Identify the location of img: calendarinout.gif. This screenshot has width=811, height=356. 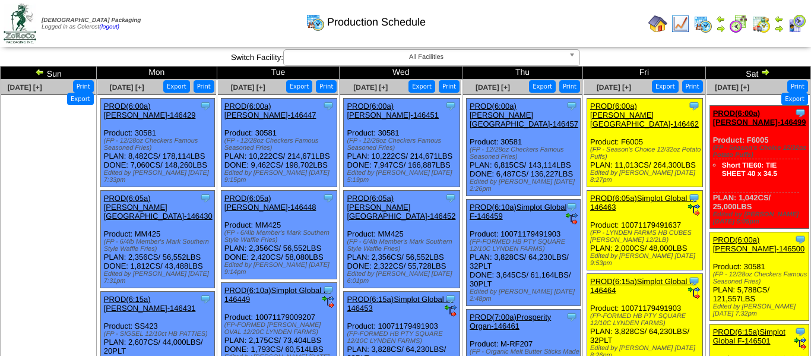
(761, 24).